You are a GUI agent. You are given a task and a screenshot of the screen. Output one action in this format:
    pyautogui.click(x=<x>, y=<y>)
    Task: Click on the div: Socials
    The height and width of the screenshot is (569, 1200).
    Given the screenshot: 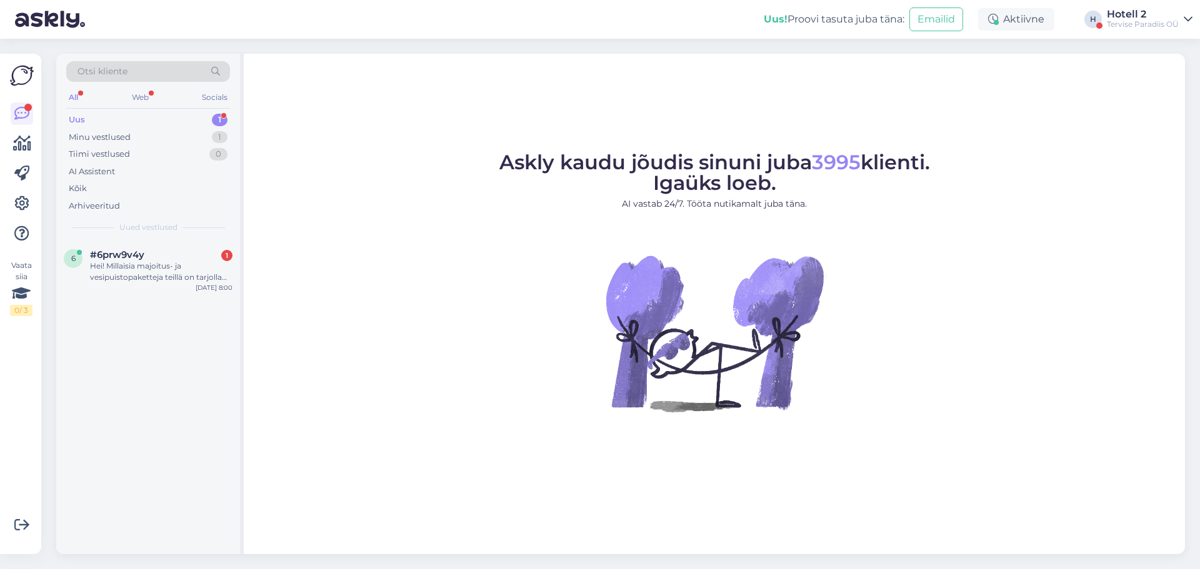 What is the action you would take?
    pyautogui.click(x=214, y=97)
    